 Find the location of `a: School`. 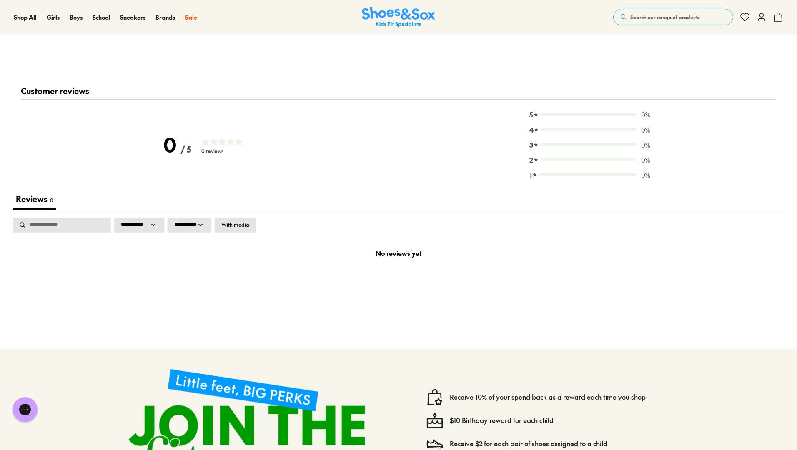

a: School is located at coordinates (101, 17).